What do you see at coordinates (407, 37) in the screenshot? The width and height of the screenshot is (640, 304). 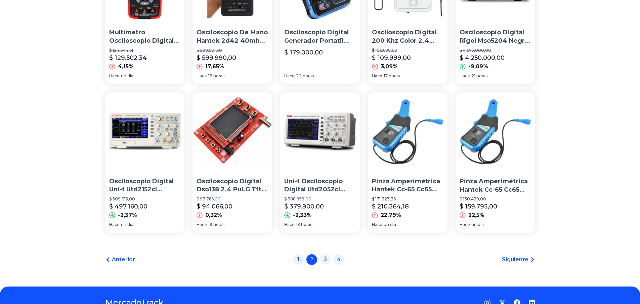 I see `p: Osciloscopio Digital 200 Khz Color 2.4 Portatil Automotriz` at bounding box center [407, 37].